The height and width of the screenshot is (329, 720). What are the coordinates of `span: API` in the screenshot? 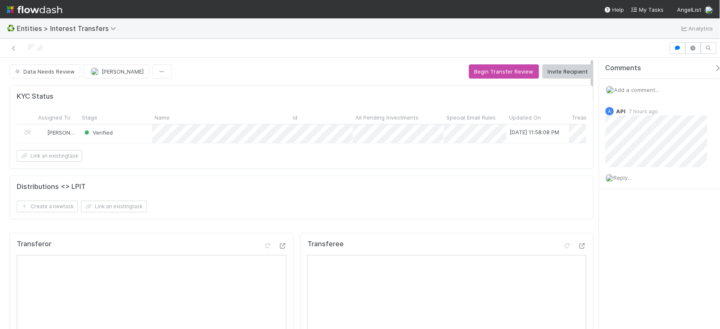 It's located at (621, 111).